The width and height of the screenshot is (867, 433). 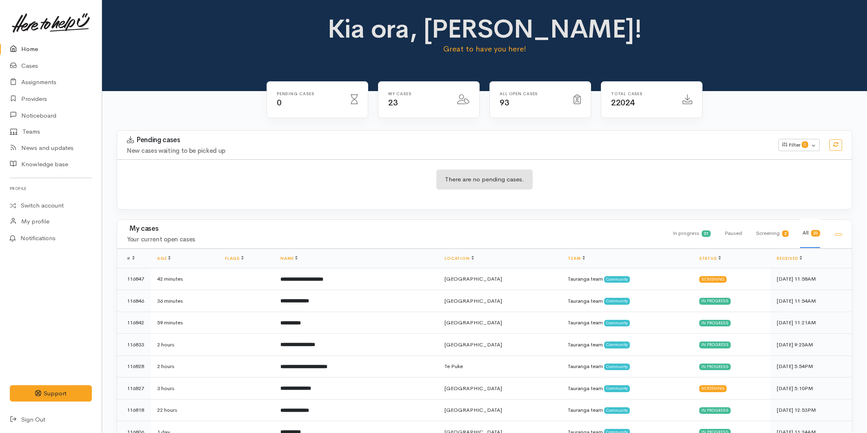 What do you see at coordinates (484, 179) in the screenshot?
I see `div: There are no pending cases.` at bounding box center [484, 179].